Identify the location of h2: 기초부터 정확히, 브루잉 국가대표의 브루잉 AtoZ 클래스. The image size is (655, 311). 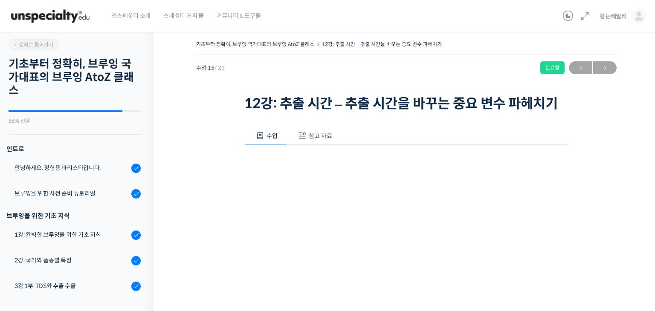
(75, 78).